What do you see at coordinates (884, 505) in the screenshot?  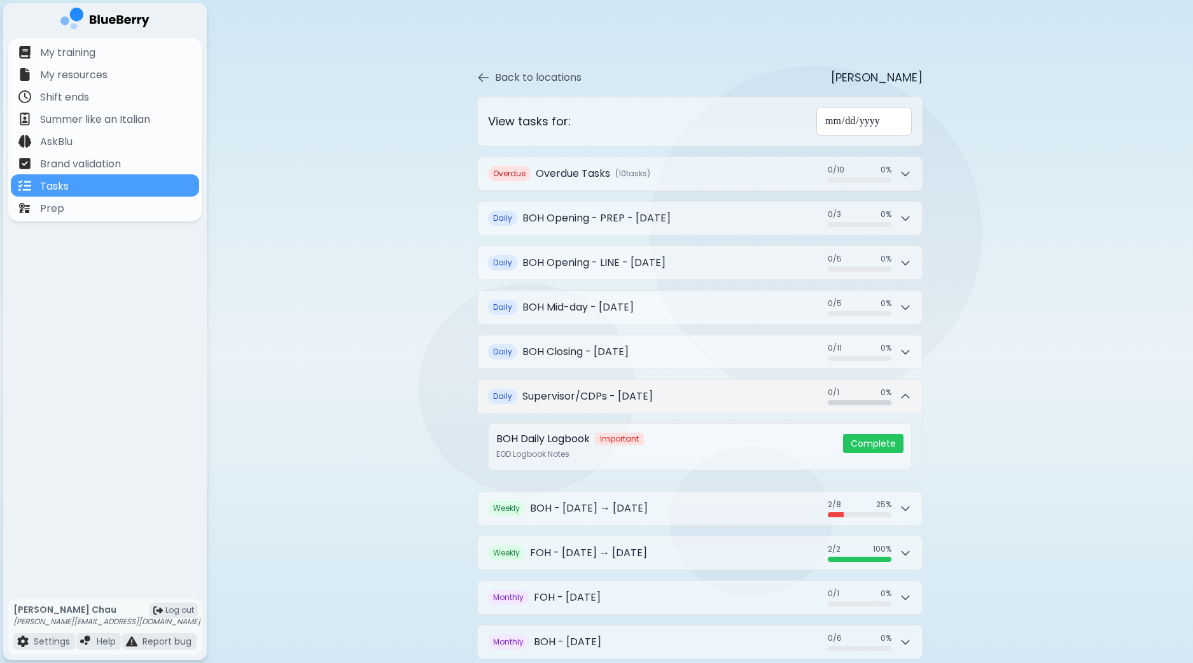 I see `span: 25 %` at bounding box center [884, 505].